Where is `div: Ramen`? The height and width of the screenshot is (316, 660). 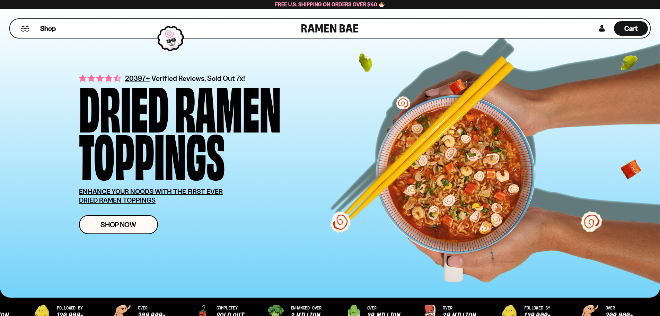
div: Ramen is located at coordinates (228, 105).